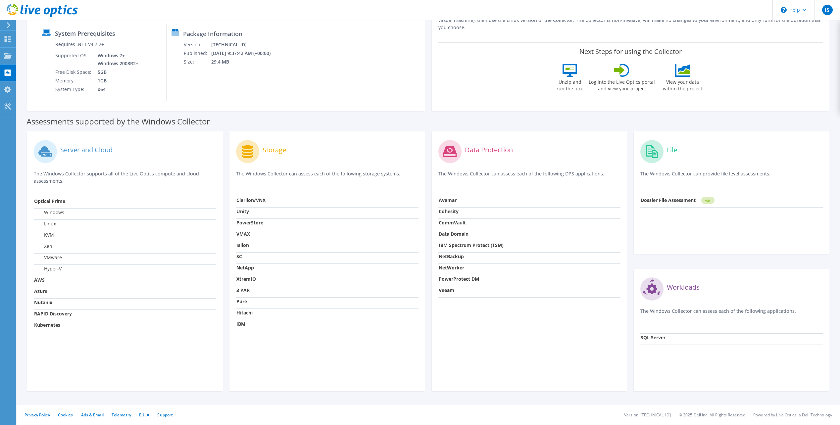  Describe the element at coordinates (793, 415) in the screenshot. I see `li: Powered by Live Optics, a Dell Technology` at that location.